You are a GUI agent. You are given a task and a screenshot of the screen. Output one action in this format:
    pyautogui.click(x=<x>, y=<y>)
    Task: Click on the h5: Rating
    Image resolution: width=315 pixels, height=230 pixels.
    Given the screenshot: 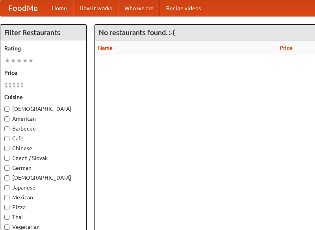 What is the action you would take?
    pyautogui.click(x=43, y=48)
    